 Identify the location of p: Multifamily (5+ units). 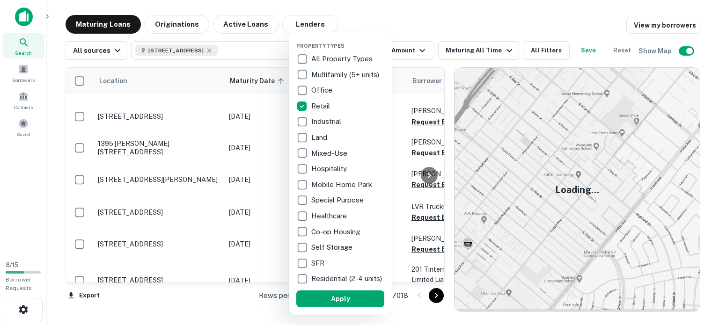
(346, 75).